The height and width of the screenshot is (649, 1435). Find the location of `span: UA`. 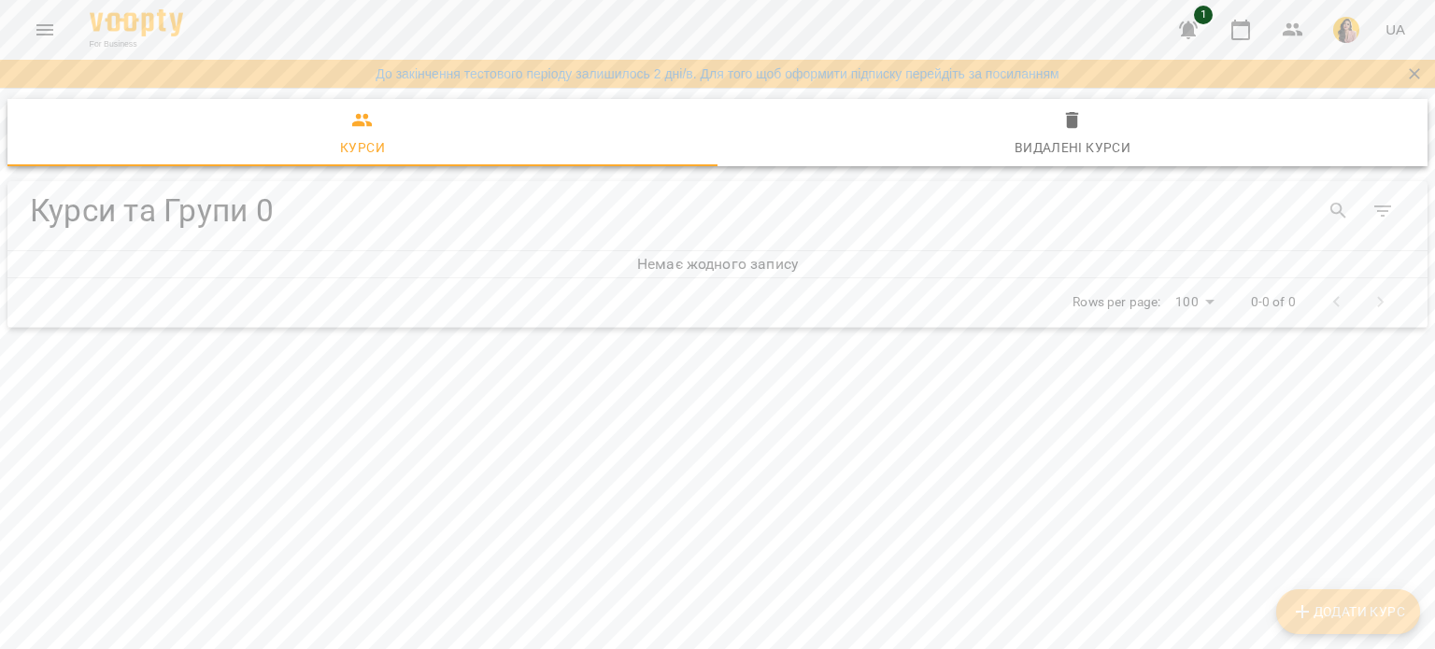

span: UA is located at coordinates (1395, 29).